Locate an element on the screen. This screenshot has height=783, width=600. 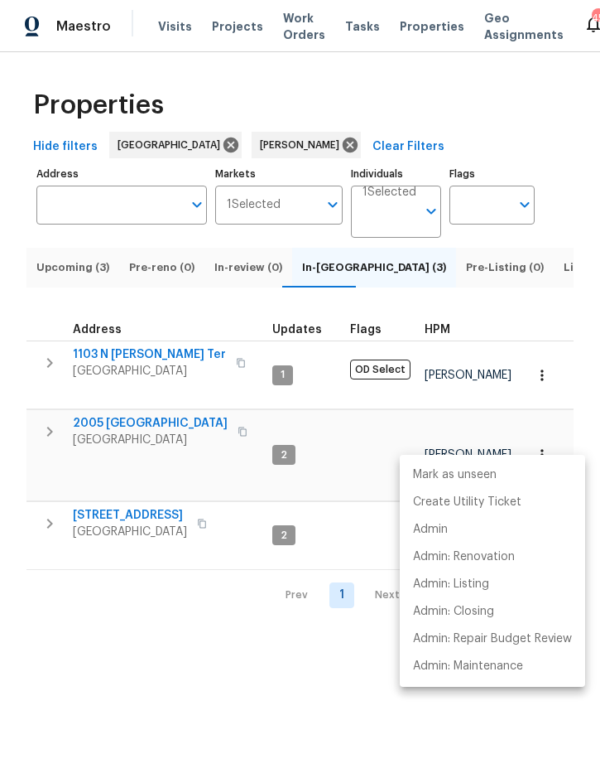
p: Admin: Renovation is located at coordinates (464, 557).